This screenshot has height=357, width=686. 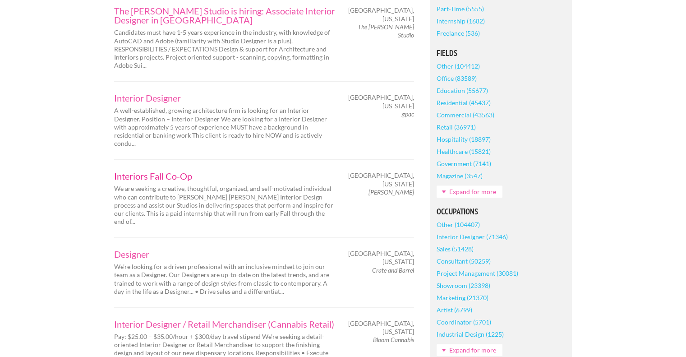 What do you see at coordinates (458, 224) in the screenshot?
I see `a: Other (104407)` at bounding box center [458, 224].